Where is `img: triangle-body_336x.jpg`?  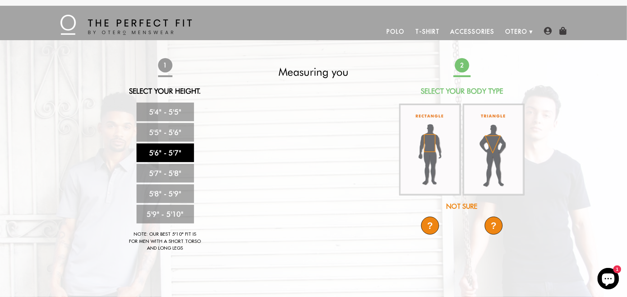 img: triangle-body_336x.jpg is located at coordinates (493, 150).